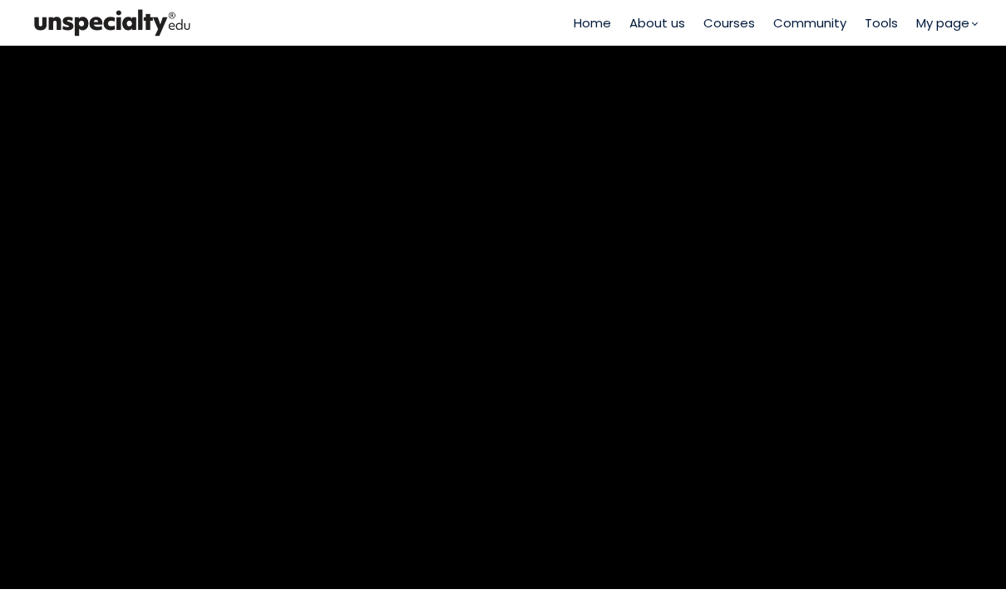 Image resolution: width=1006 pixels, height=604 pixels. Describe the element at coordinates (946, 22) in the screenshot. I see `a: My page` at that location.